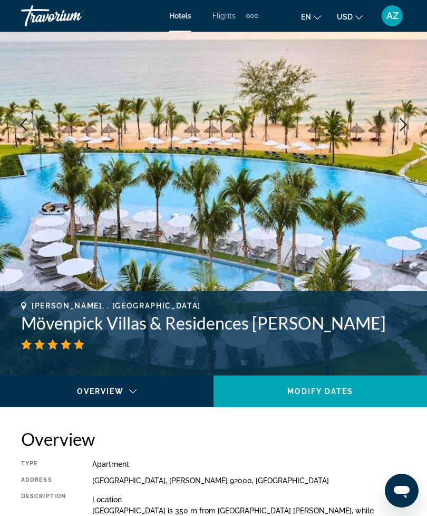 This screenshot has width=427, height=516. Describe the element at coordinates (24, 125) in the screenshot. I see `button: Previous image` at that location.